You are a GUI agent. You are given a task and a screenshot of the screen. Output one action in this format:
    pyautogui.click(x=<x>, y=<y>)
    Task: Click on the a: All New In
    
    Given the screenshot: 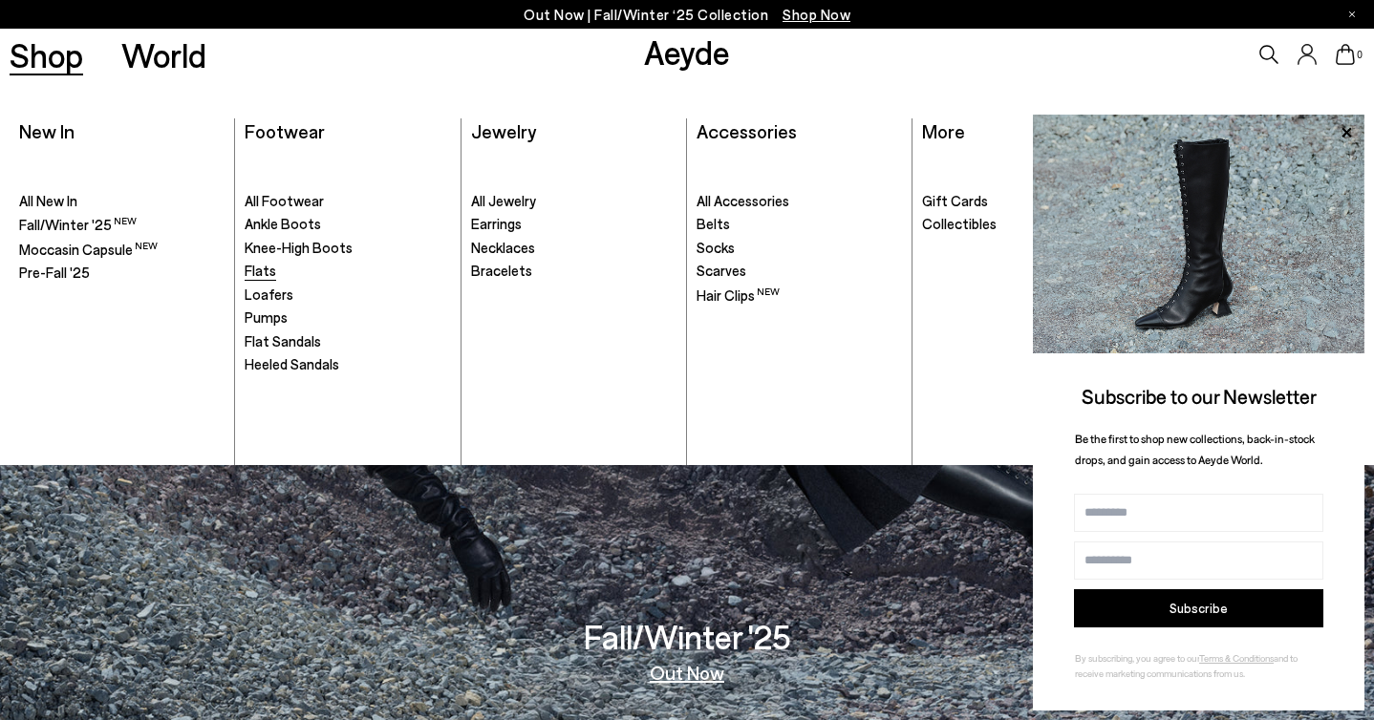 What is the action you would take?
    pyautogui.click(x=122, y=202)
    